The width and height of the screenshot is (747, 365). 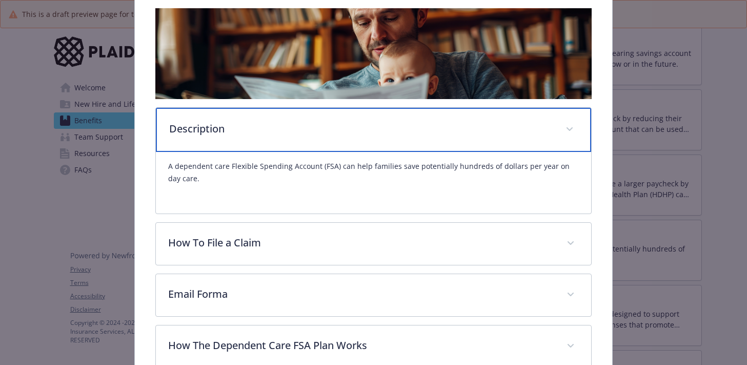 I want to click on p: How The Dependent Care FSA Plan Works, so click(x=361, y=345).